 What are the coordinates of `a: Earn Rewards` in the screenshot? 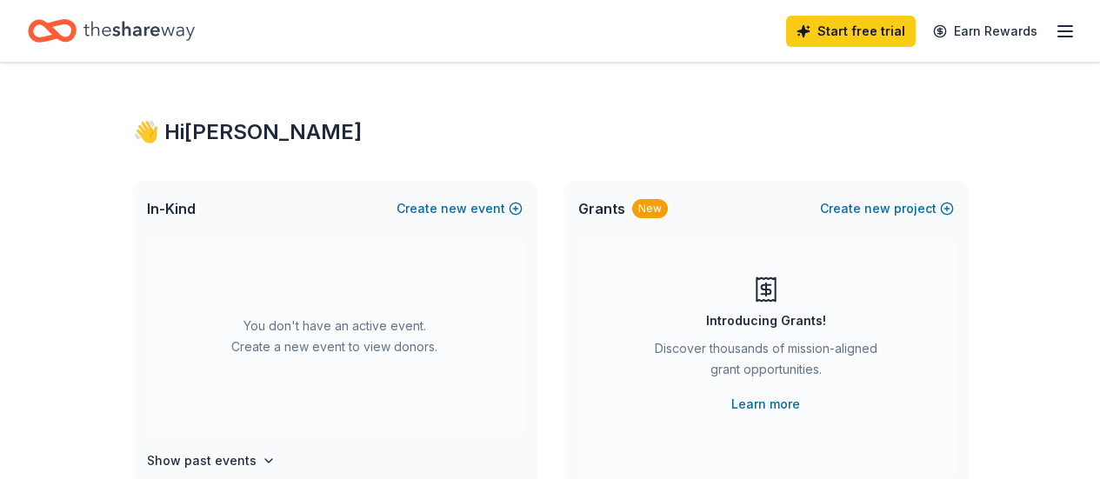 It's located at (985, 31).